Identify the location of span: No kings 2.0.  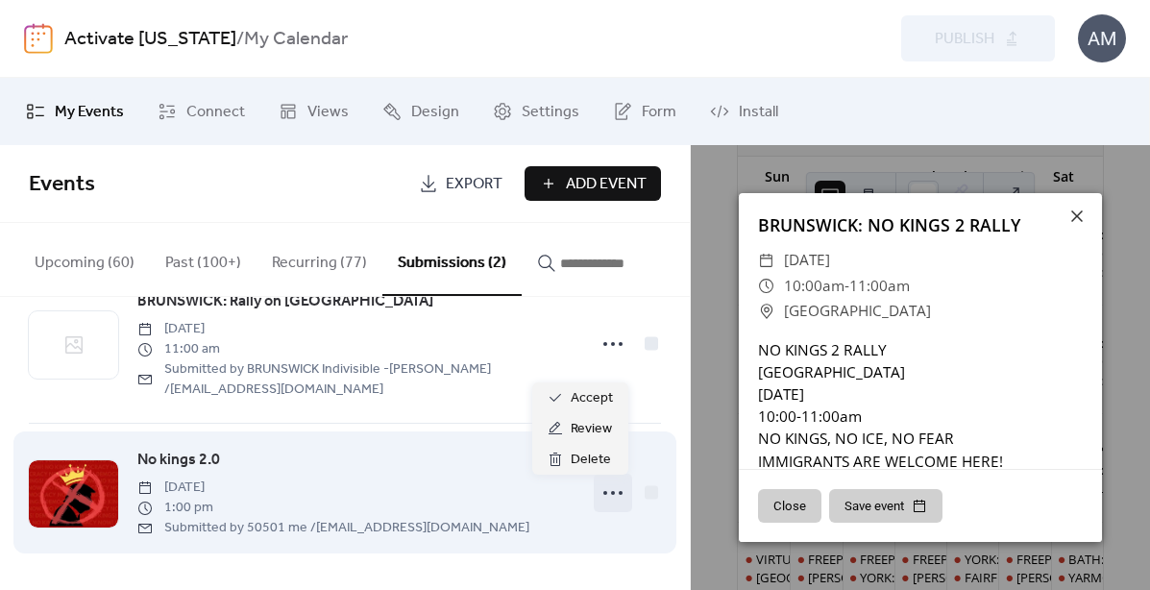
(179, 460).